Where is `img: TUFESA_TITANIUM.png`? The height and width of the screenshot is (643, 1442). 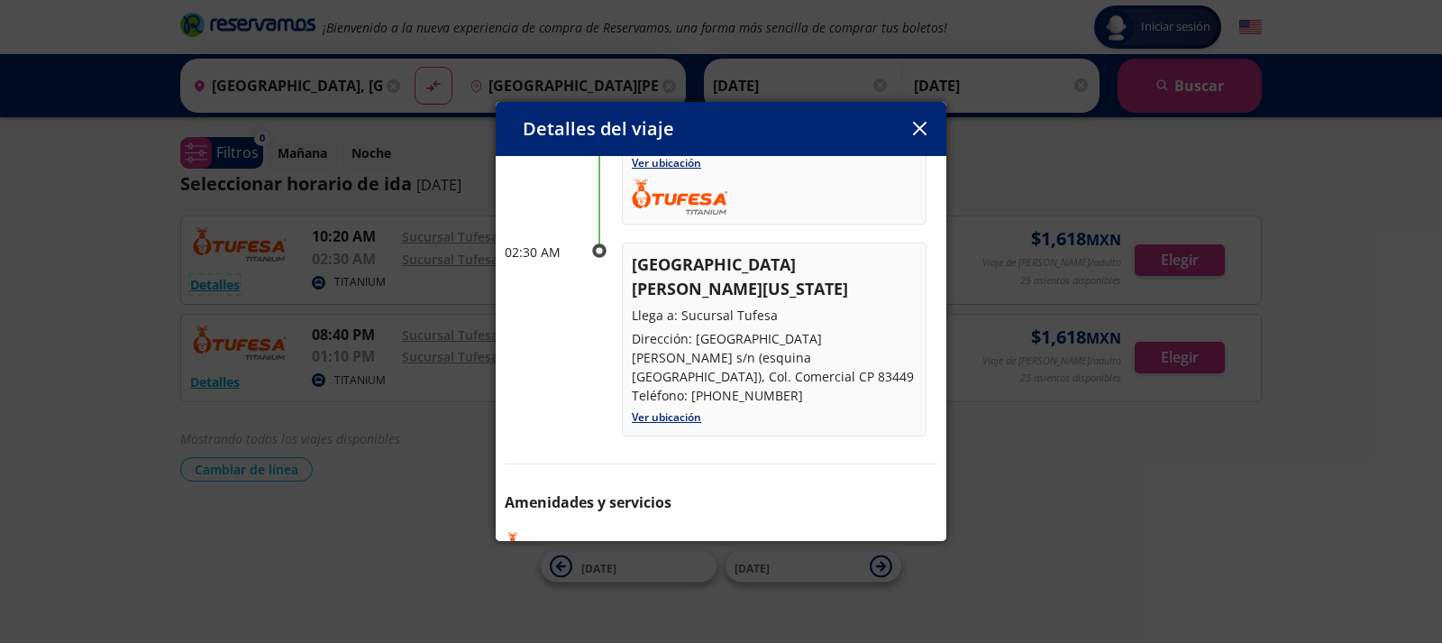
img: TUFESA_TITANIUM.png is located at coordinates (679, 196).